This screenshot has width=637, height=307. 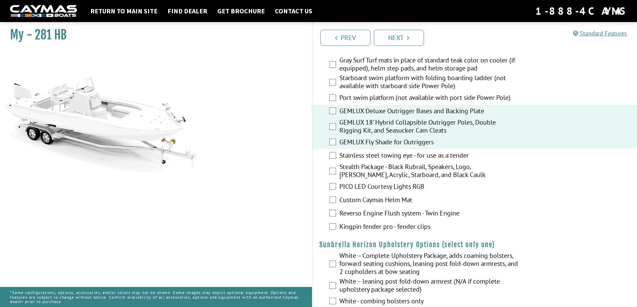 I want to click on label: GEMLUX Deluxe Outrigger Bases and Backing Plate, so click(x=429, y=112).